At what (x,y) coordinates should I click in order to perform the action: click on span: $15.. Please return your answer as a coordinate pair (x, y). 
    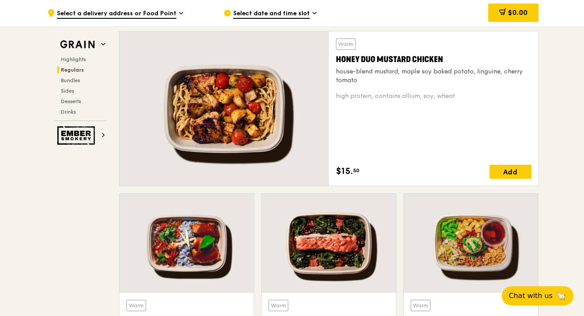
    Looking at the image, I should click on (344, 171).